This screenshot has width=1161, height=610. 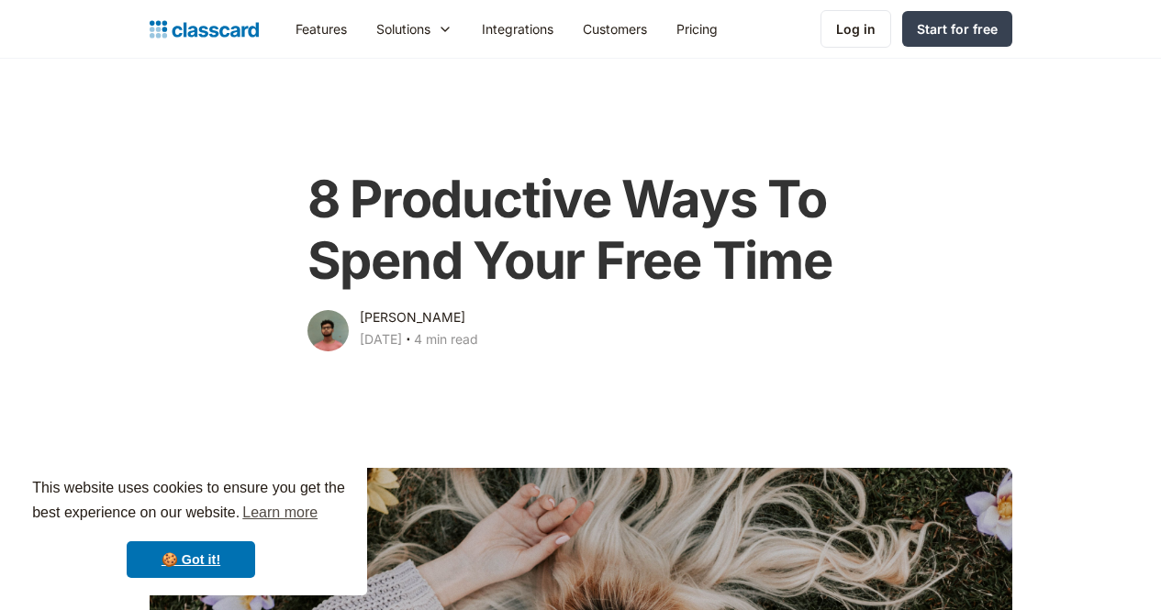 What do you see at coordinates (957, 28) in the screenshot?
I see `div: Start for free` at bounding box center [957, 28].